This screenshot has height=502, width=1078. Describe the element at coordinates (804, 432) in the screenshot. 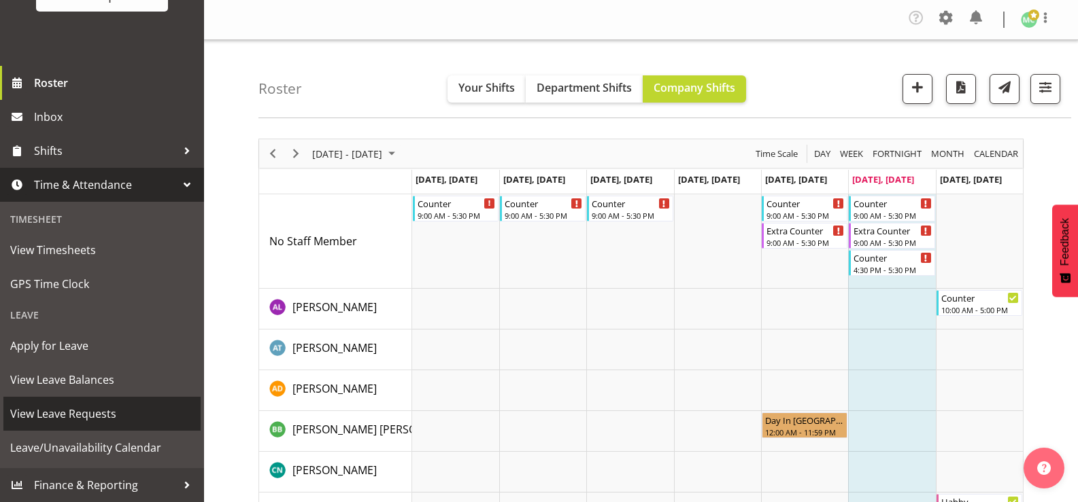

I see `div: 12:00 AM - 11:59 PM` at that location.